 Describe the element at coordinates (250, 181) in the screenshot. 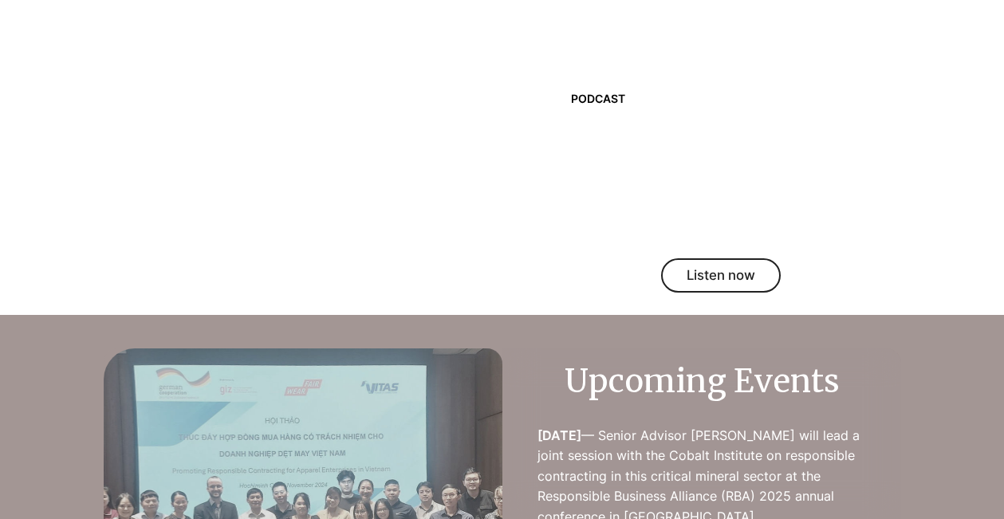

I see `div: Your Video Title Video Player` at that location.